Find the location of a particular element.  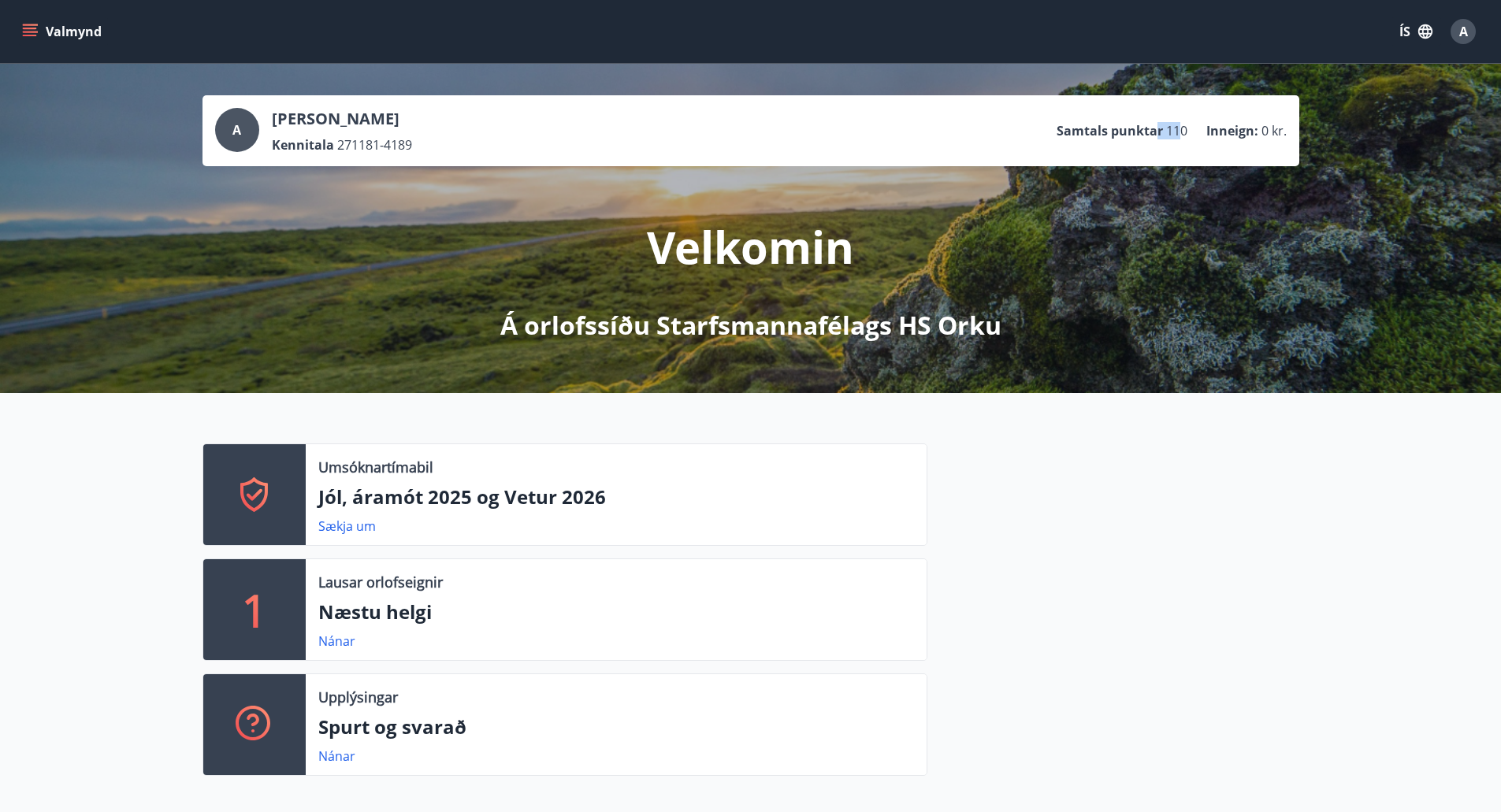

p: Samtals punktar is located at coordinates (1110, 131).